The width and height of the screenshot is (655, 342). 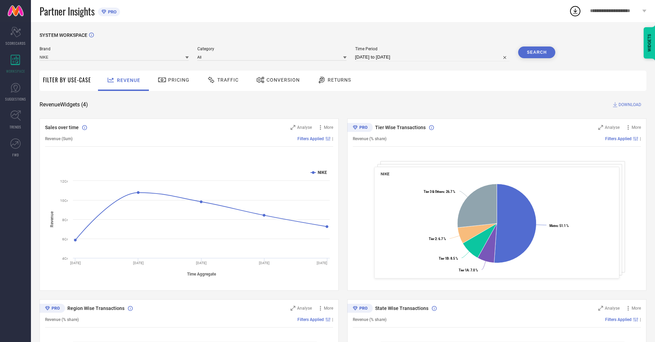 I want to click on text: : 8.5 %, so click(x=449, y=258).